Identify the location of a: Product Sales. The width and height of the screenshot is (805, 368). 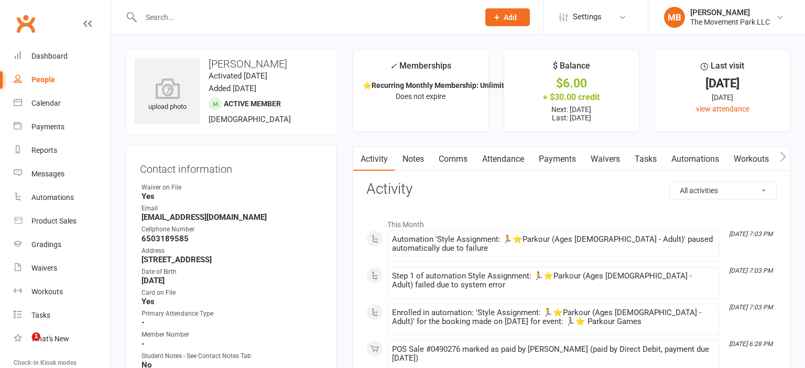
(62, 221).